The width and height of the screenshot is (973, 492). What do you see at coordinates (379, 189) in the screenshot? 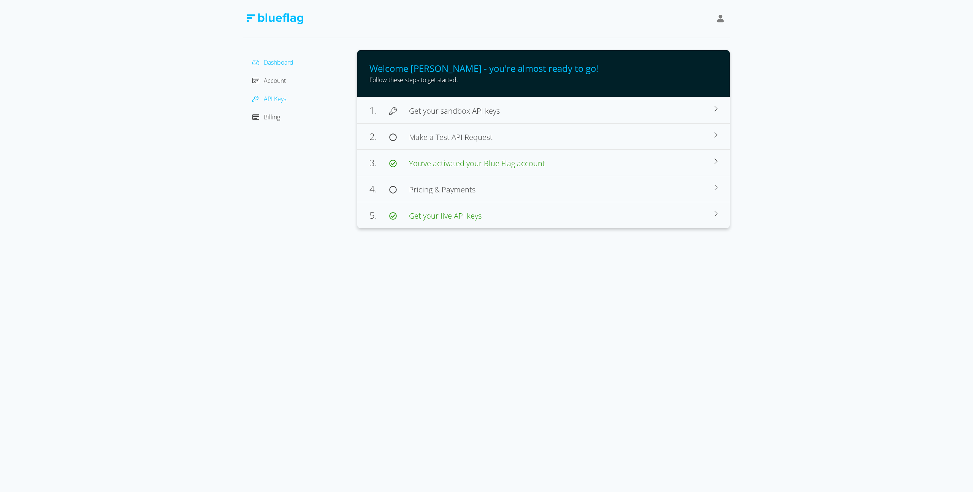
I see `span: 4.` at bounding box center [379, 189].